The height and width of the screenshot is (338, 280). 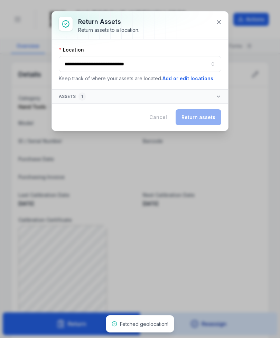 I want to click on label: Location, so click(x=71, y=50).